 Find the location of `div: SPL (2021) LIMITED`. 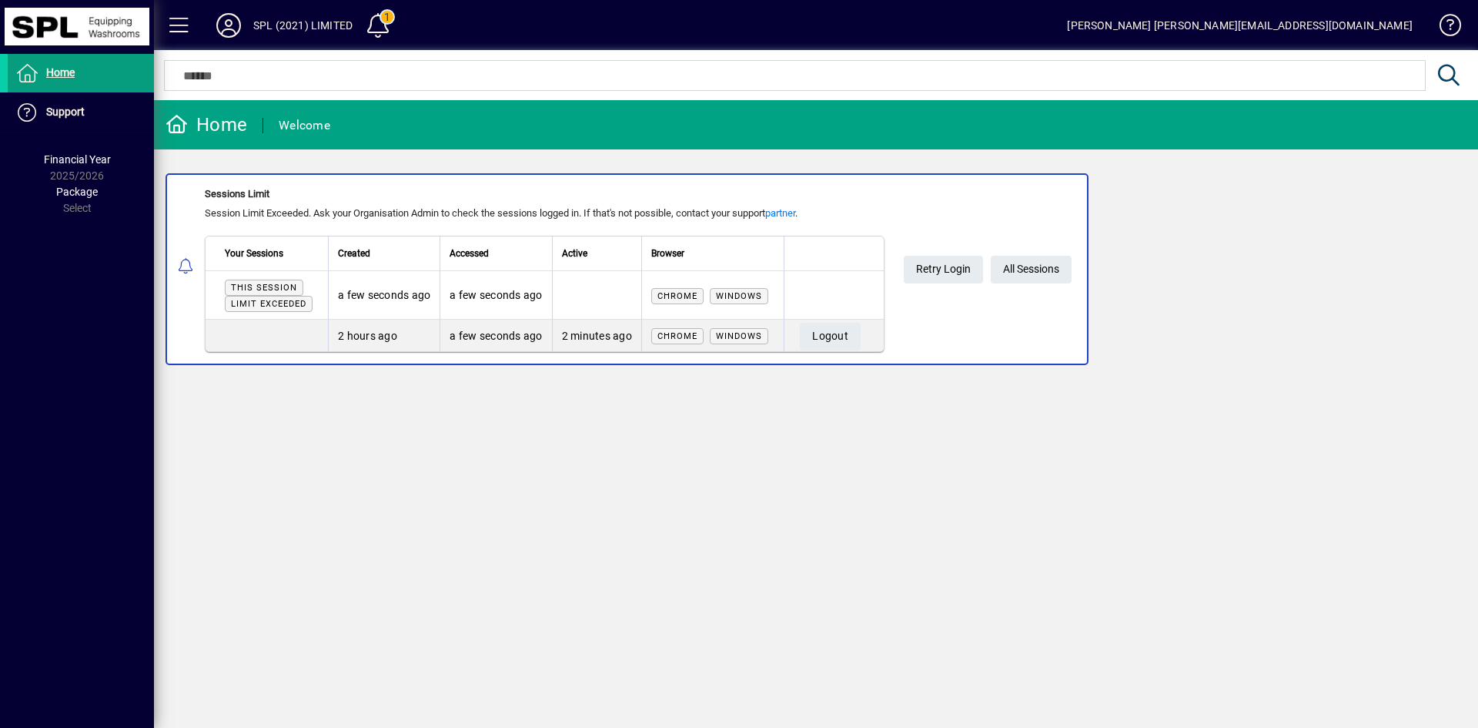

div: SPL (2021) LIMITED is located at coordinates (303, 25).